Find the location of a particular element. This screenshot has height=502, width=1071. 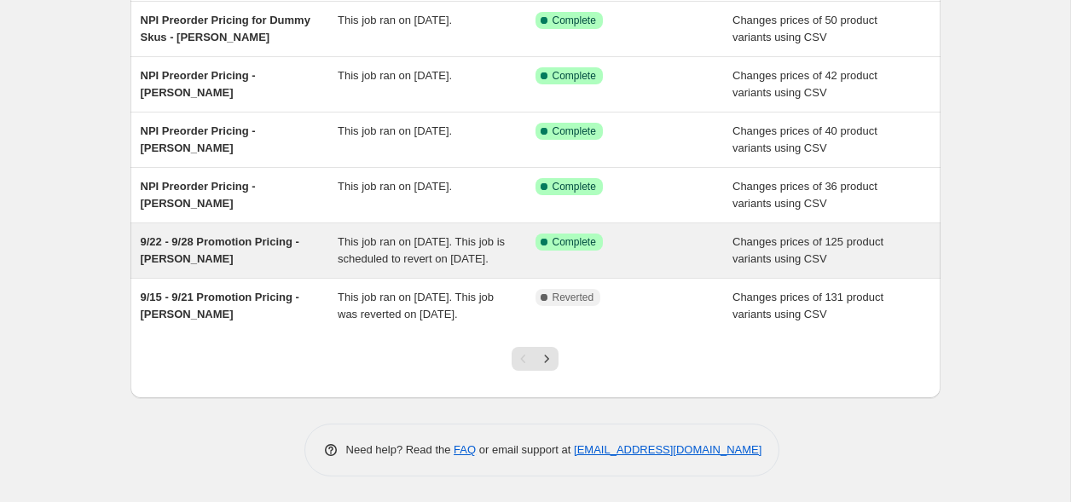

span: Changes prices of 50 product variants using CSV is located at coordinates (805, 28).